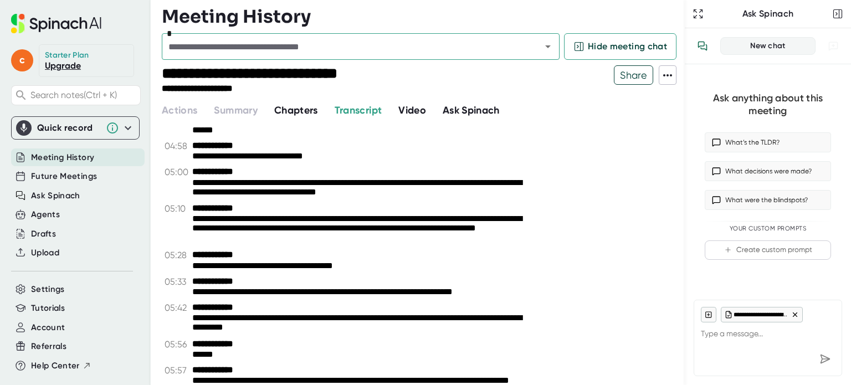 The width and height of the screenshot is (851, 385). I want to click on span: 05:28, so click(177, 255).